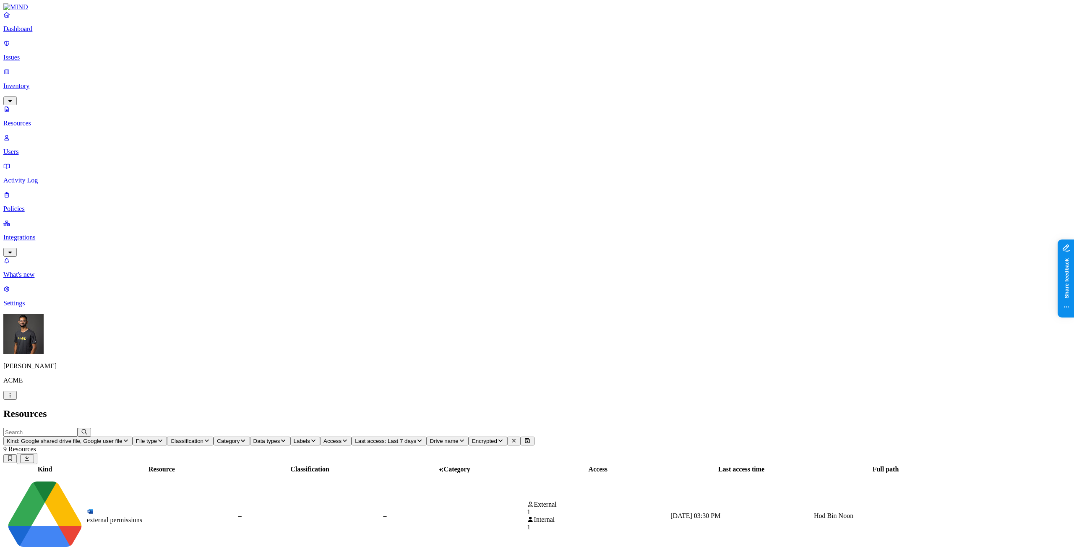  I want to click on img: microsoft-word, so click(90, 511).